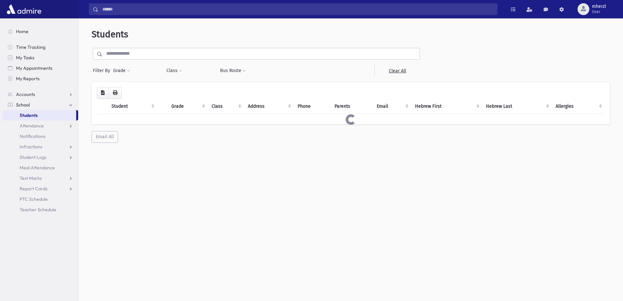 This screenshot has height=301, width=623. What do you see at coordinates (32, 136) in the screenshot?
I see `span: Notifications` at bounding box center [32, 136].